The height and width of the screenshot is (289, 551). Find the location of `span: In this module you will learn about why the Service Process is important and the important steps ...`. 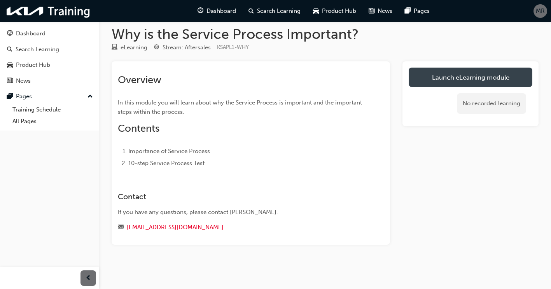

span: In this module you will learn about why the Service Process is important and the important steps ... is located at coordinates (241, 107).